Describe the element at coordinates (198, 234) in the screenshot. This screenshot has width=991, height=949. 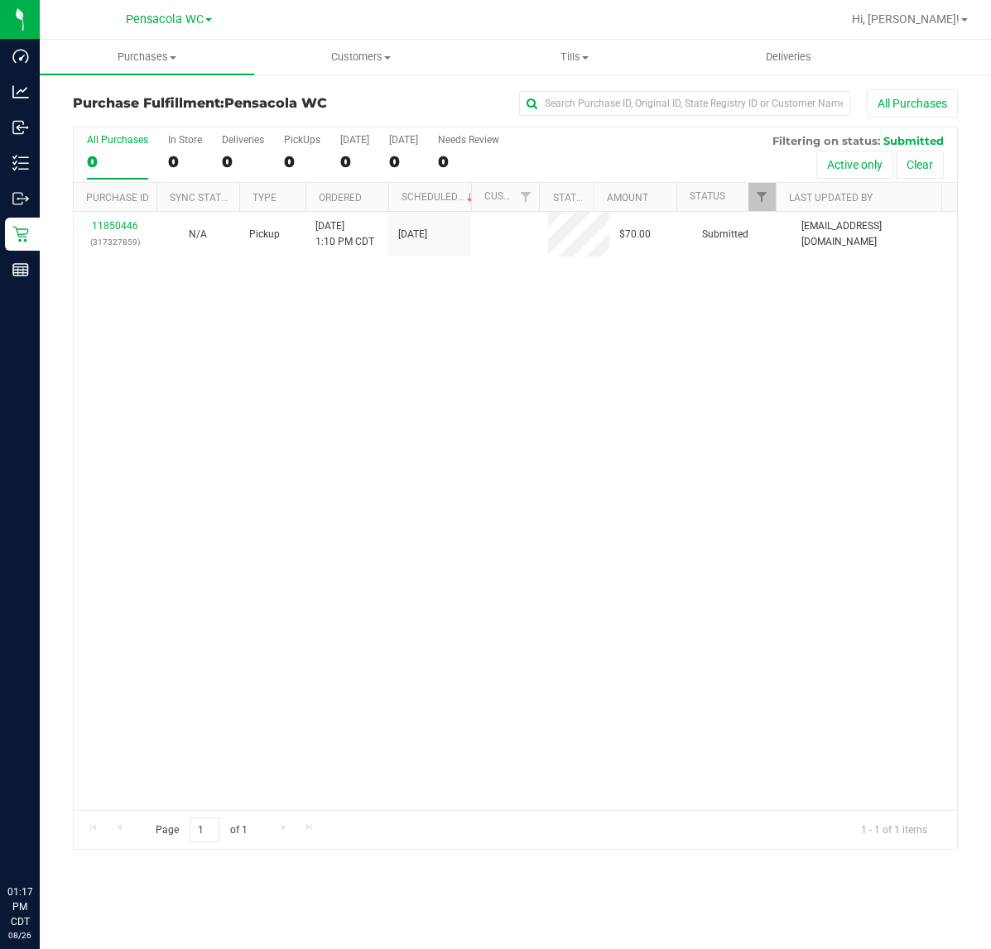
I see `button: N/A` at that location.